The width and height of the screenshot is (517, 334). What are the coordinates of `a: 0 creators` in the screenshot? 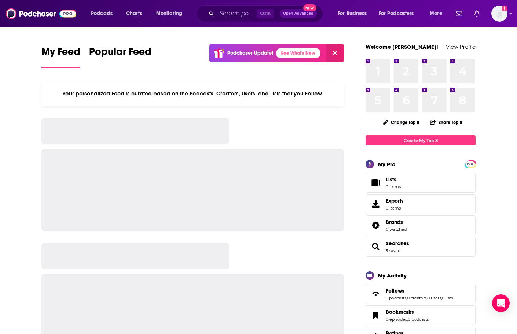 It's located at (417, 298).